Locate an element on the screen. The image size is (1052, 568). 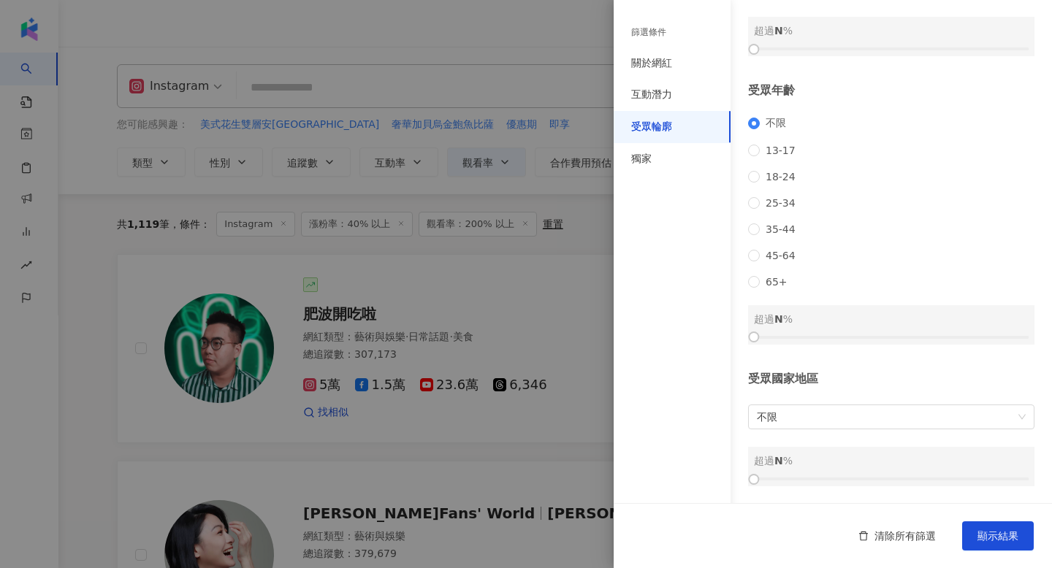
span: 25-34 is located at coordinates (780, 203).